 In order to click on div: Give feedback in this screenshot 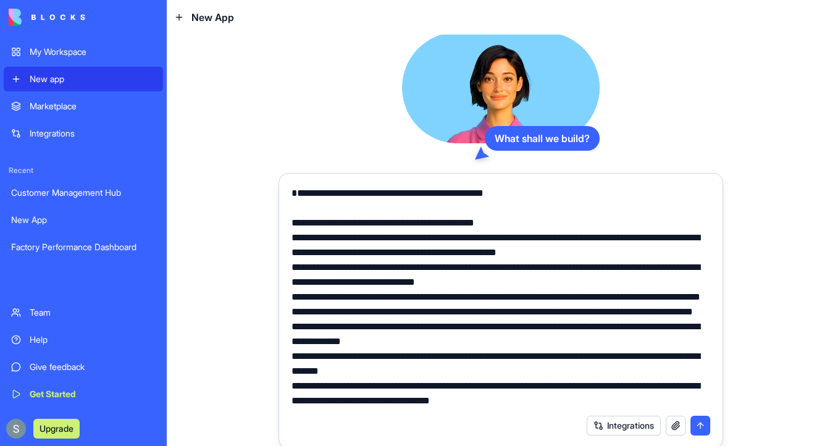, I will do `click(93, 367)`.